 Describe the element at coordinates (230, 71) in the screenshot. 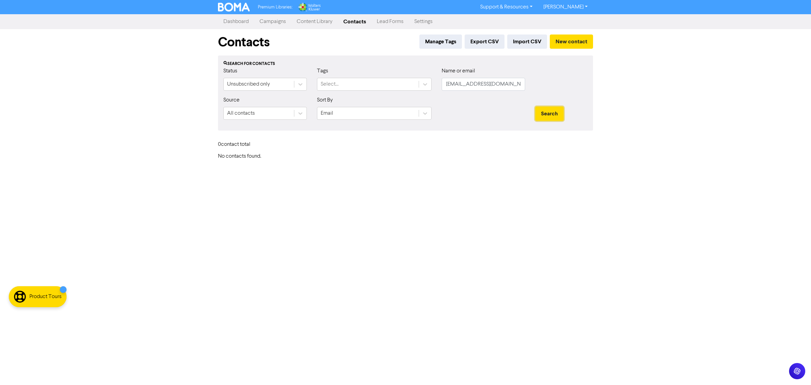

I see `label: Status` at that location.